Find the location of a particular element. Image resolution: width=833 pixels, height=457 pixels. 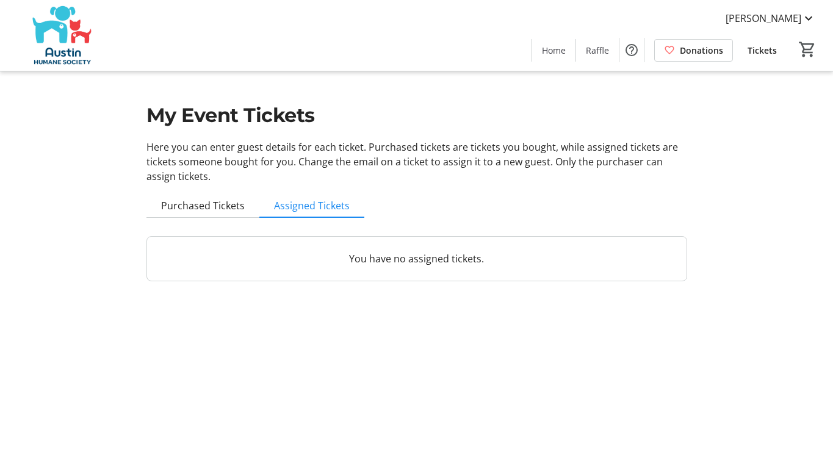

span: Raffle is located at coordinates (597, 50).